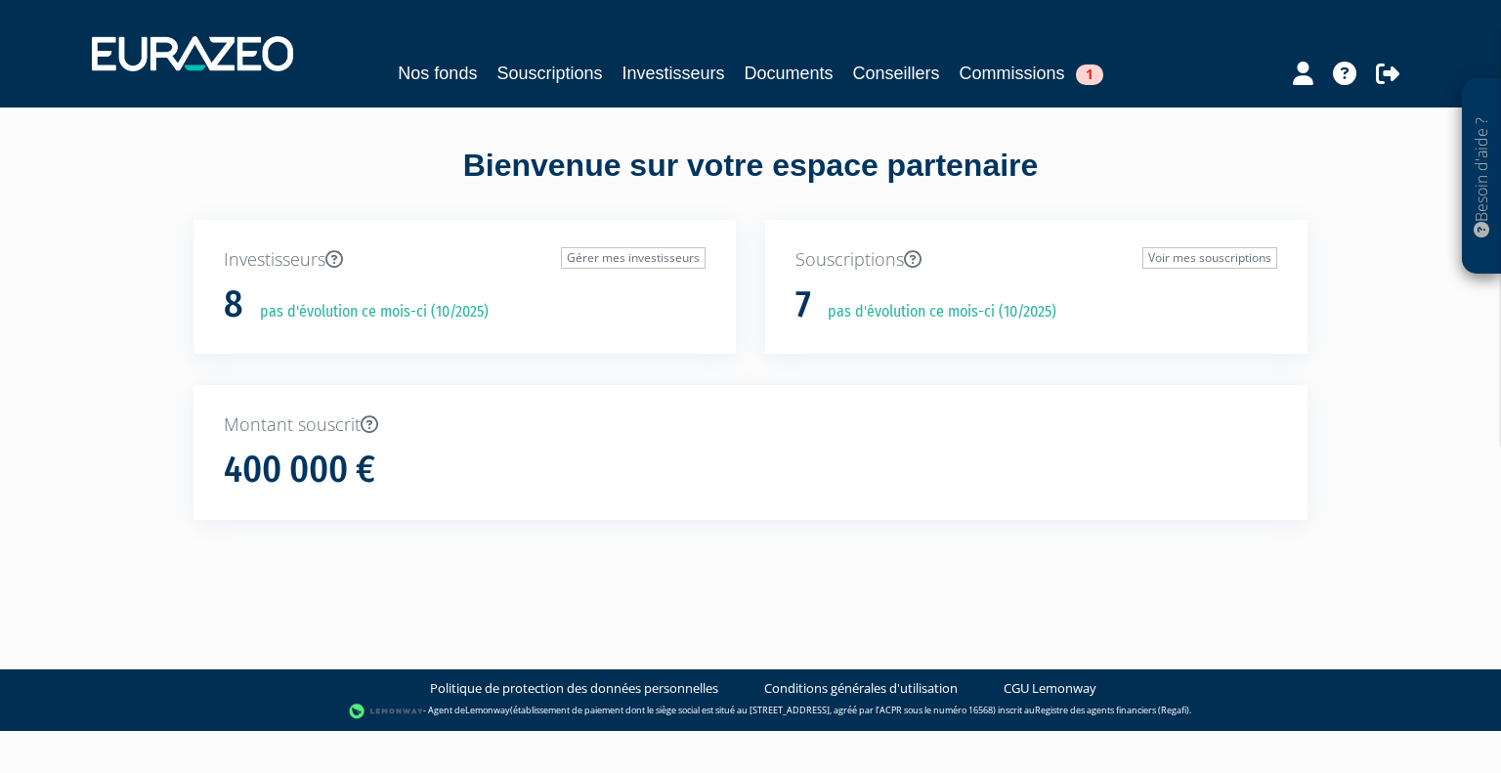 The height and width of the screenshot is (773, 1501). I want to click on p: Besoin d'aide ?, so click(1482, 177).